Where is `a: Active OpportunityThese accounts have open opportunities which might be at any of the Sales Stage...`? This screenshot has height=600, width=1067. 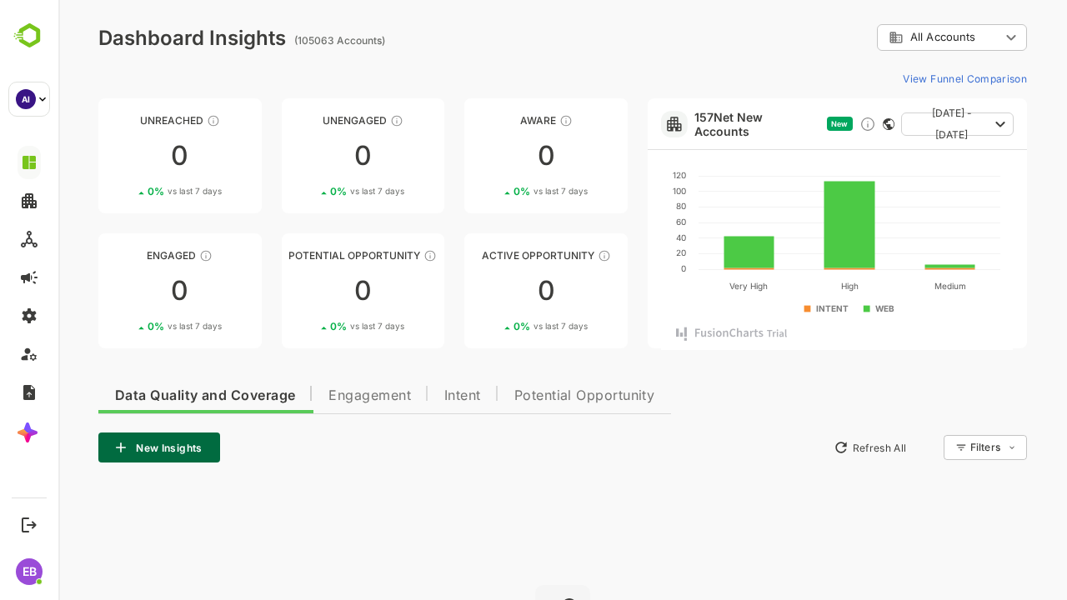
a: Active OpportunityThese accounts have open opportunities which might be at any of the Sales Stage... is located at coordinates (488, 291).